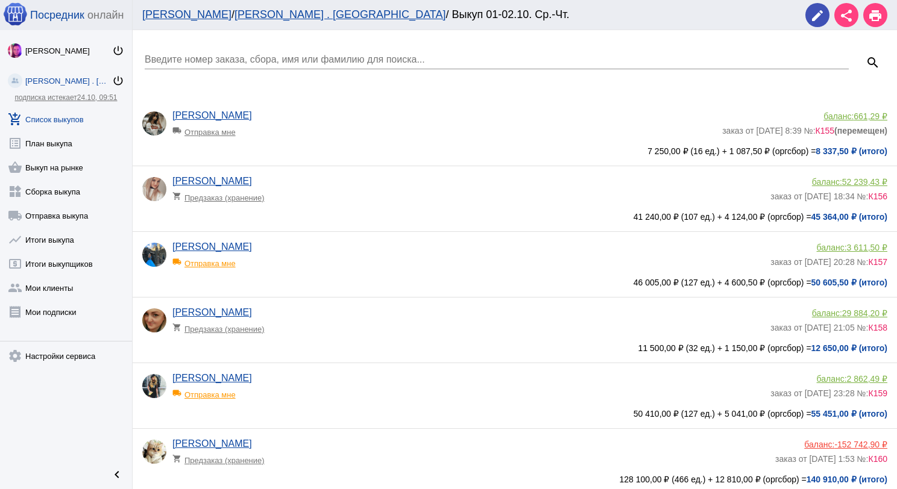 This screenshot has height=489, width=897. Describe the element at coordinates (867, 248) in the screenshot. I see `span: 3 611,50 ₽` at that location.